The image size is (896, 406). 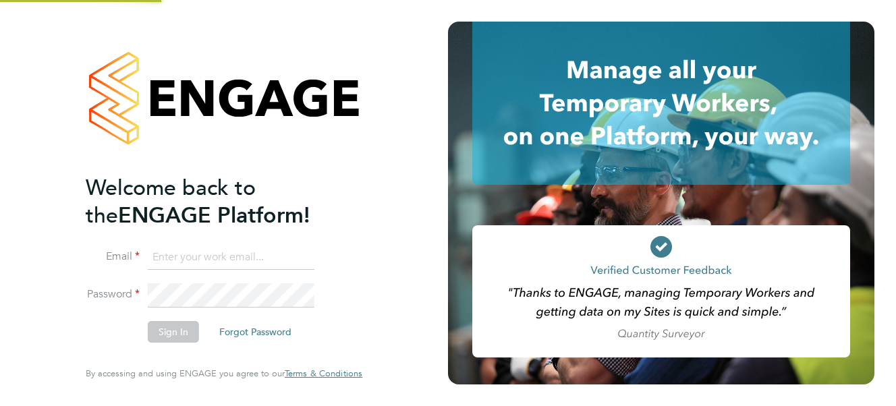 I want to click on button: Forgot Password, so click(x=255, y=332).